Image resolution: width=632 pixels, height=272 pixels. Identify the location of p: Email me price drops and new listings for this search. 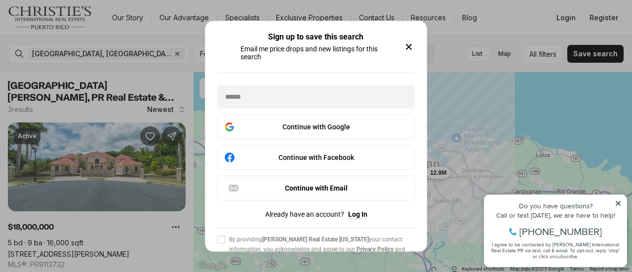
(316, 52).